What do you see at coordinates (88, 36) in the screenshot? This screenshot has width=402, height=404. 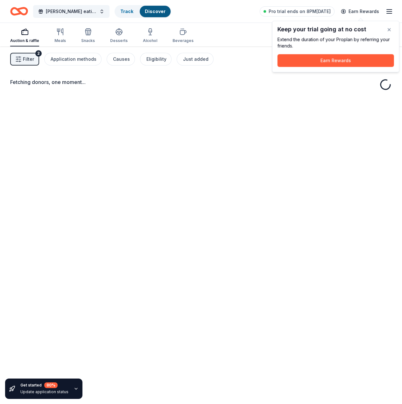 I see `button: Snacks` at bounding box center [88, 36].